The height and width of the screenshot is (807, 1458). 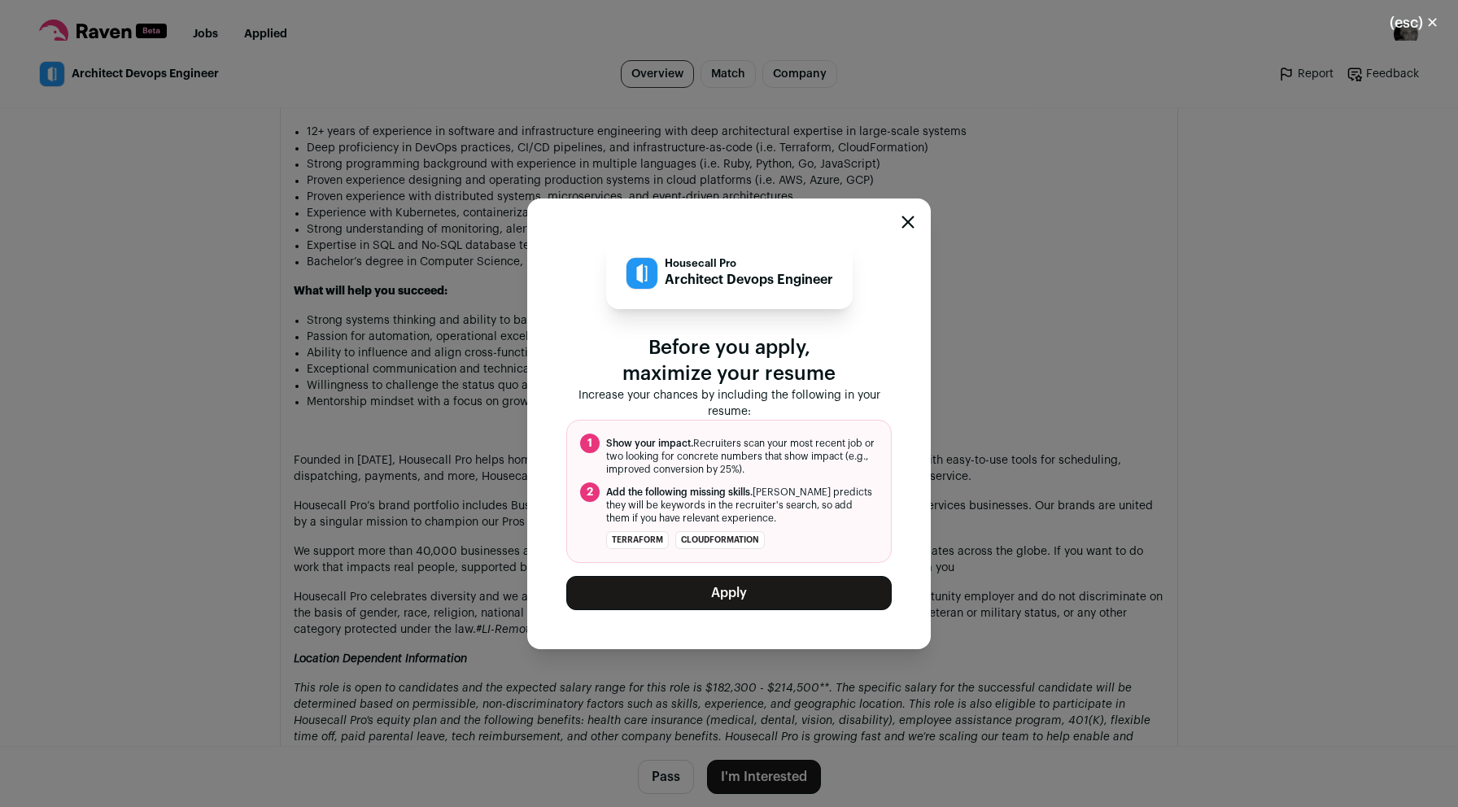 I want to click on span: Show your impact., so click(x=649, y=443).